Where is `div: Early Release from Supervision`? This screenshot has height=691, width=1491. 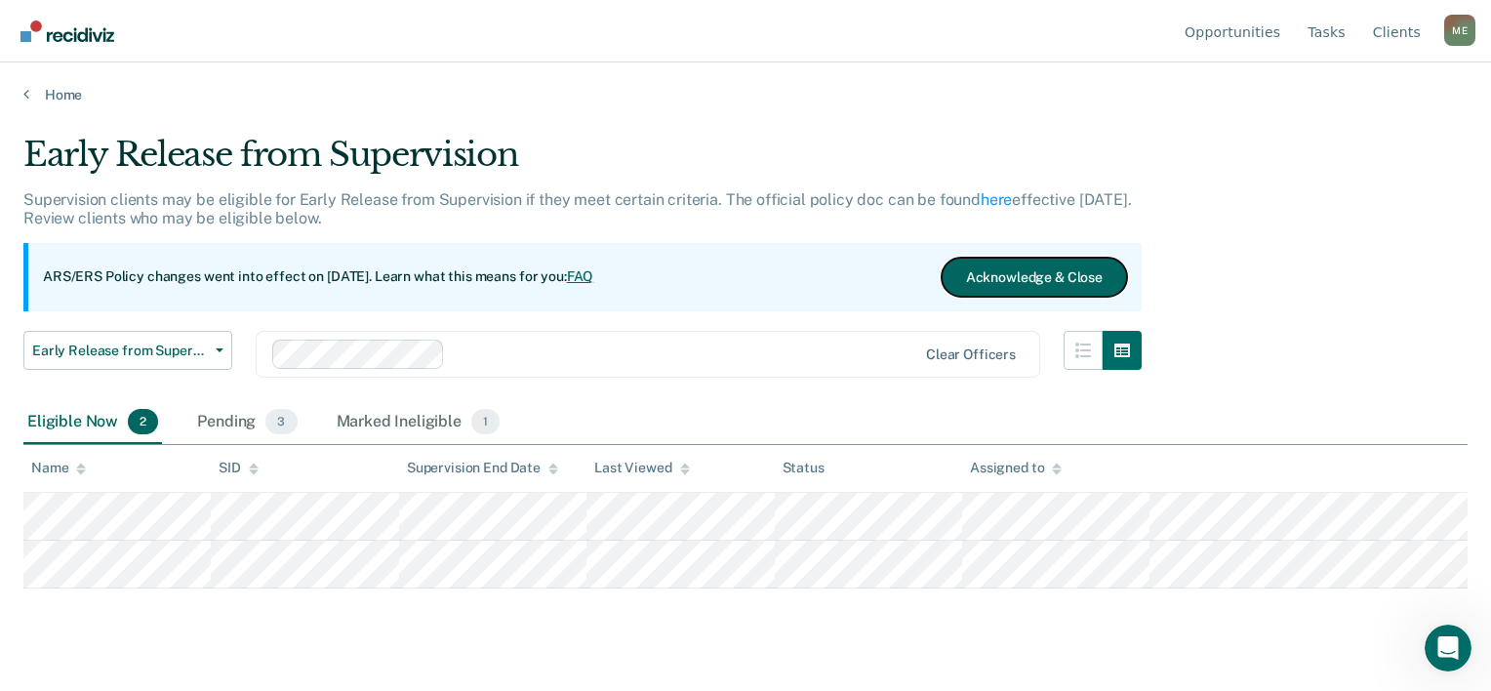 div: Early Release from Supervision is located at coordinates (583, 162).